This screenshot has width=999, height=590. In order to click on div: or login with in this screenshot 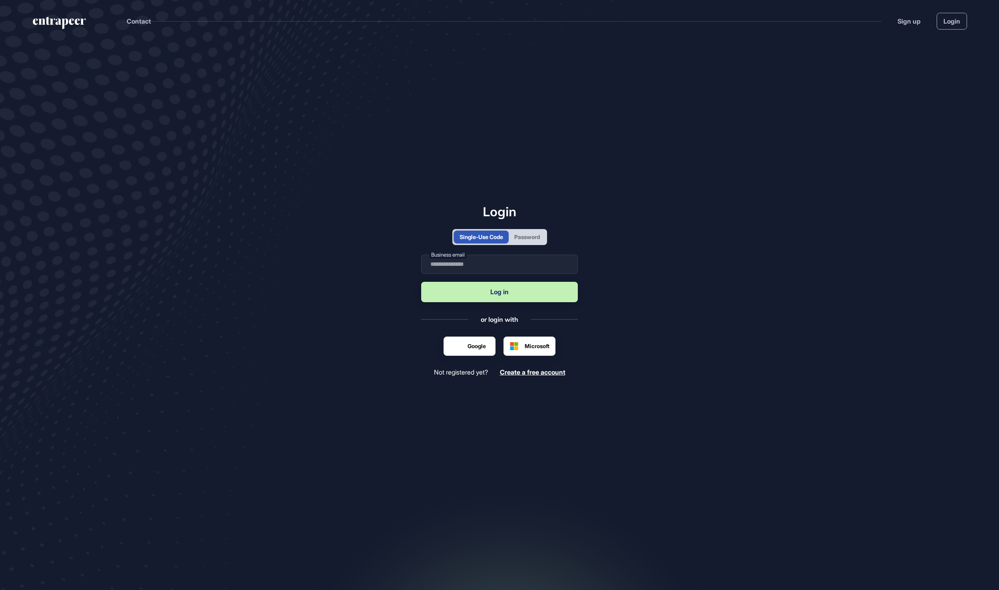, I will do `click(499, 319)`.